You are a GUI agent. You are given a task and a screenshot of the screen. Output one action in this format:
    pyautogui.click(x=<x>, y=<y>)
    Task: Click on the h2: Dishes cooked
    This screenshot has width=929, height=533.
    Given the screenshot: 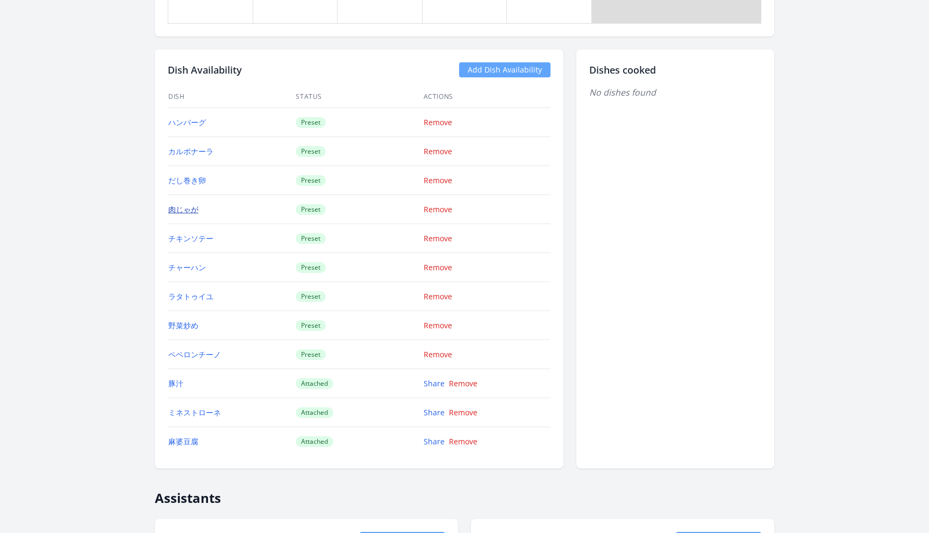 What is the action you would take?
    pyautogui.click(x=675, y=70)
    